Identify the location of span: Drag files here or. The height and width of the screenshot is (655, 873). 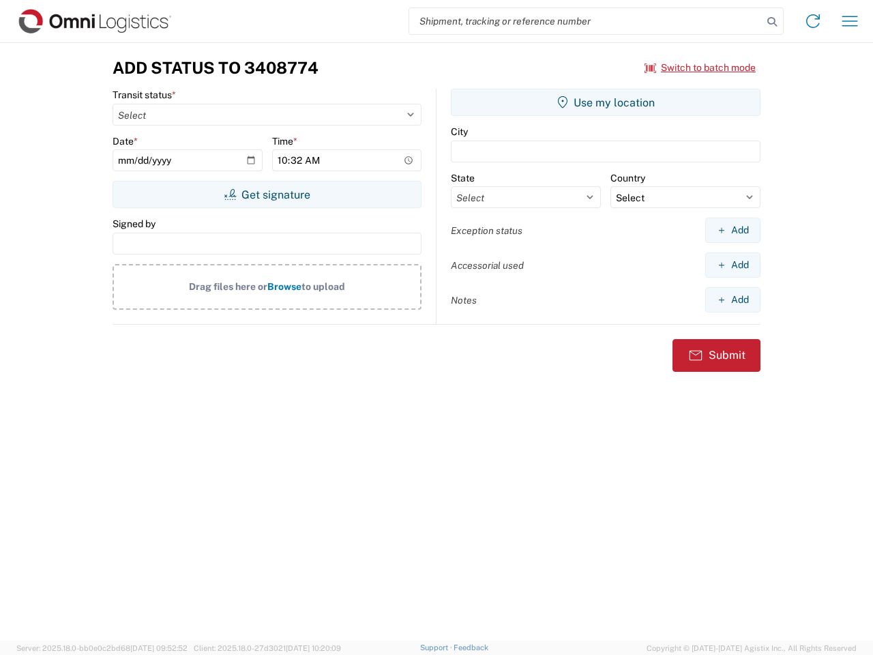
(228, 286).